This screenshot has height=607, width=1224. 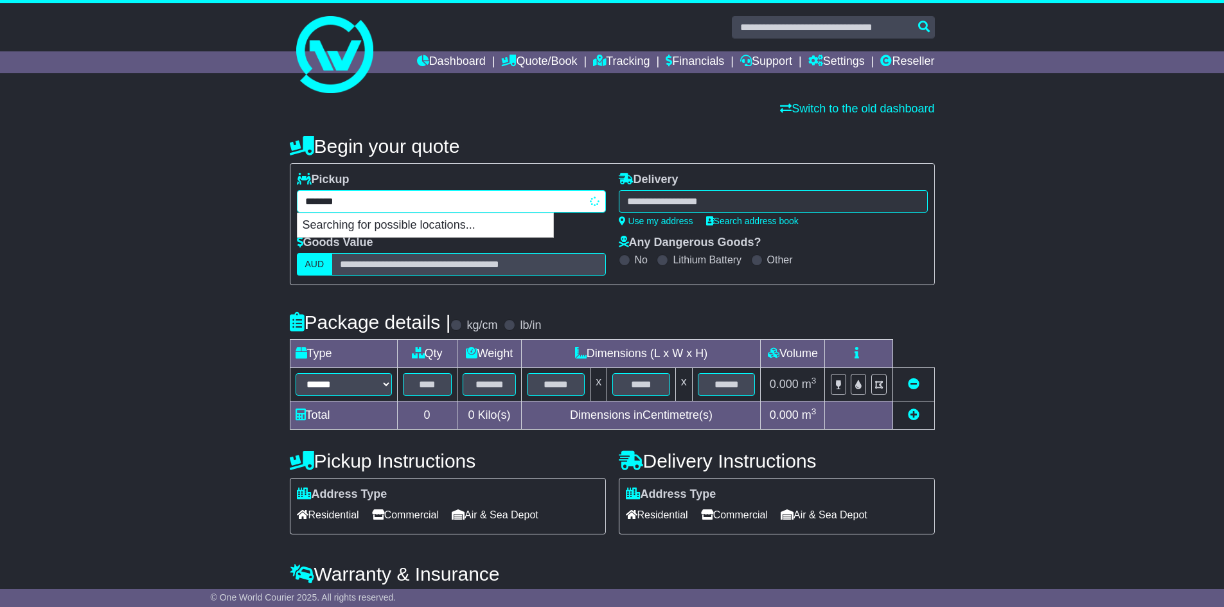 What do you see at coordinates (777, 461) in the screenshot?
I see `h4: Delivery Instructions` at bounding box center [777, 461].